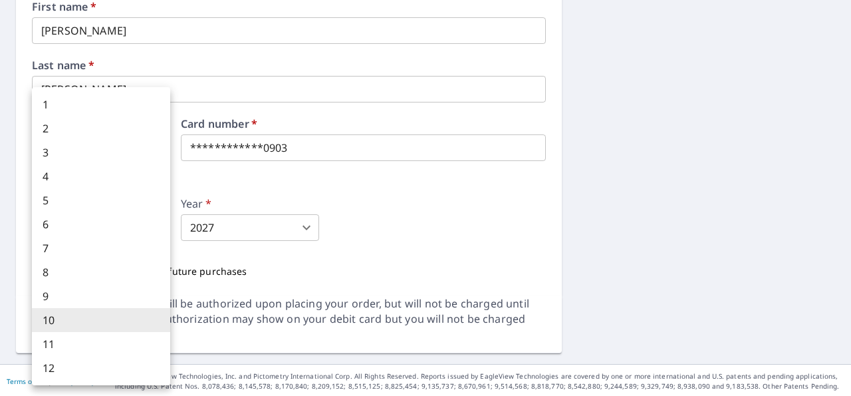  Describe the element at coordinates (101, 344) in the screenshot. I see `li: 11` at that location.